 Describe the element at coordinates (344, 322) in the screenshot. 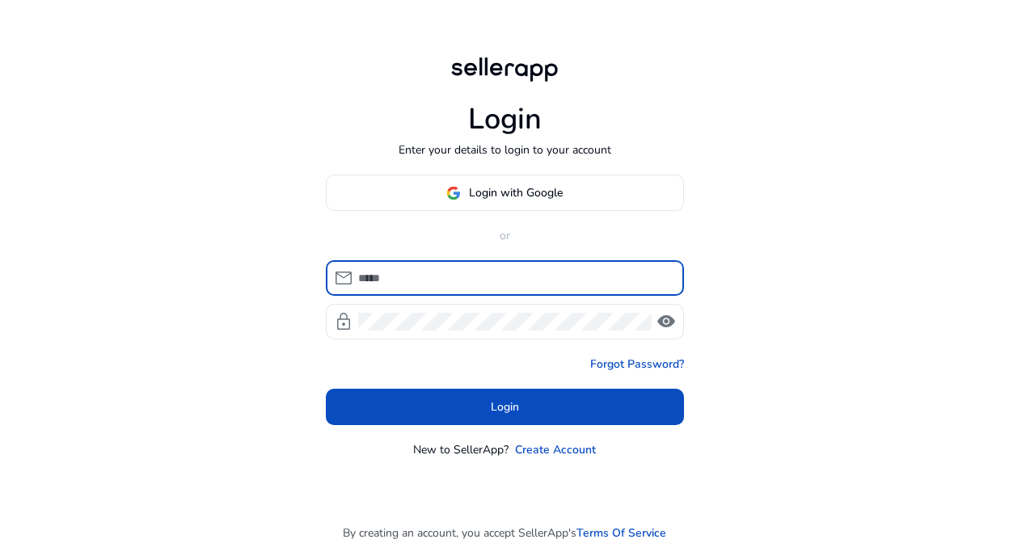

I see `span: lock` at that location.